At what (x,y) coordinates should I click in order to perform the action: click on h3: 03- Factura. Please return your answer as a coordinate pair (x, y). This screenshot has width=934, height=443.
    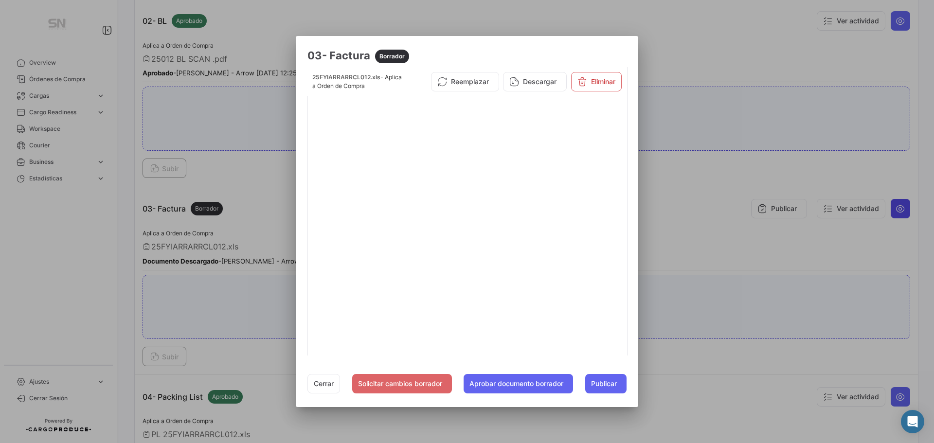
    Looking at the image, I should click on (467, 55).